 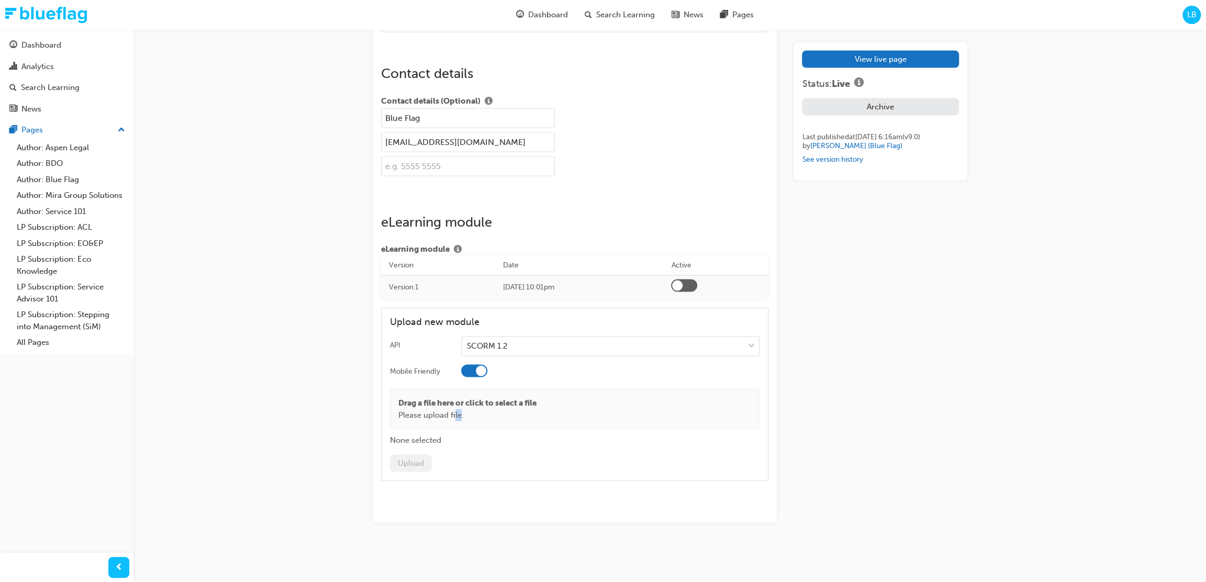 I want to click on h2: eLearning module, so click(x=575, y=222).